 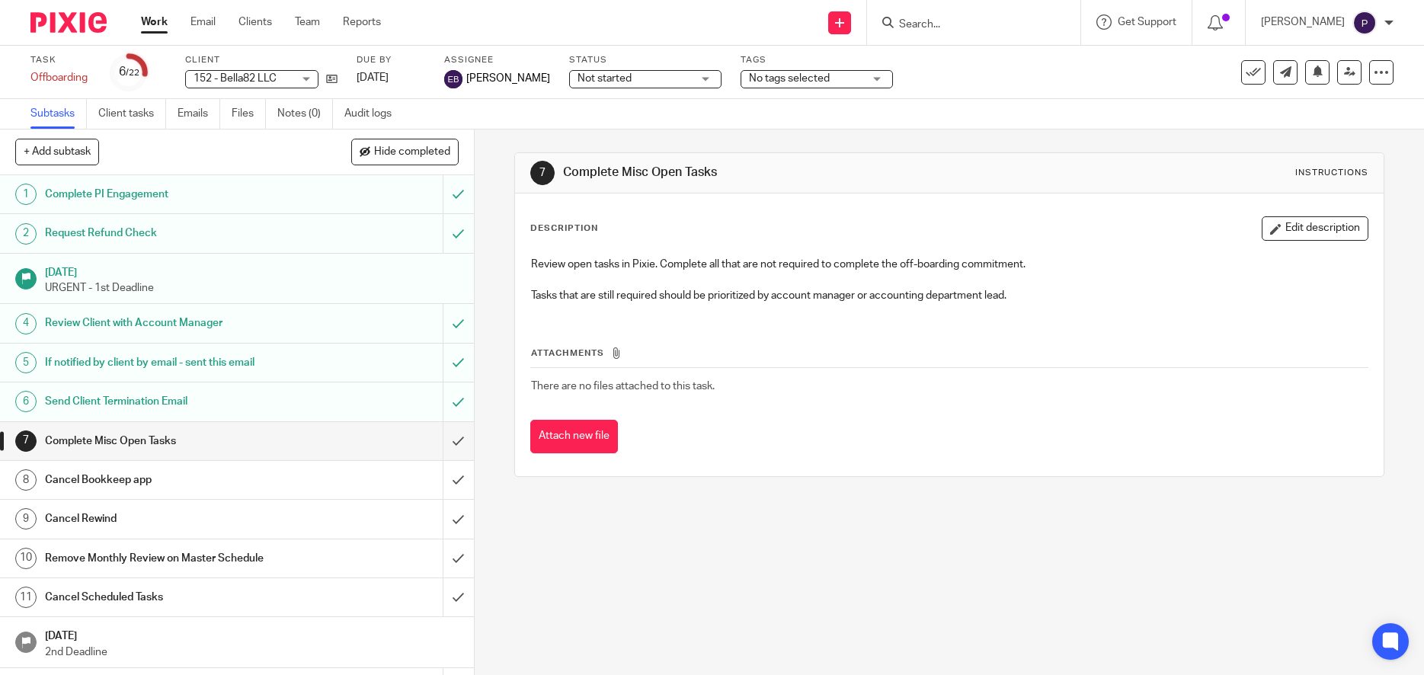 I want to click on a: Emails, so click(x=199, y=114).